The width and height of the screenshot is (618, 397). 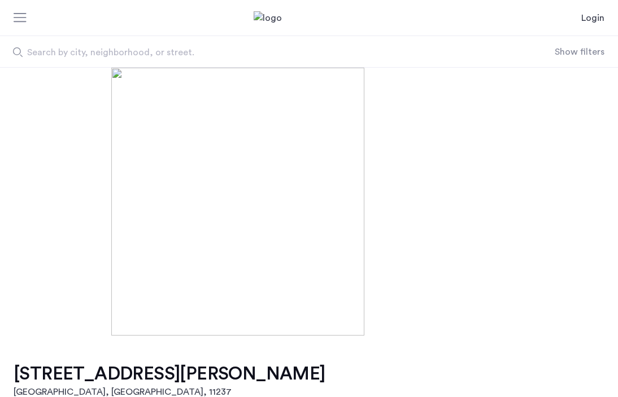 What do you see at coordinates (309, 202) in the screenshot?
I see `img: [object%20Object]` at bounding box center [309, 202].